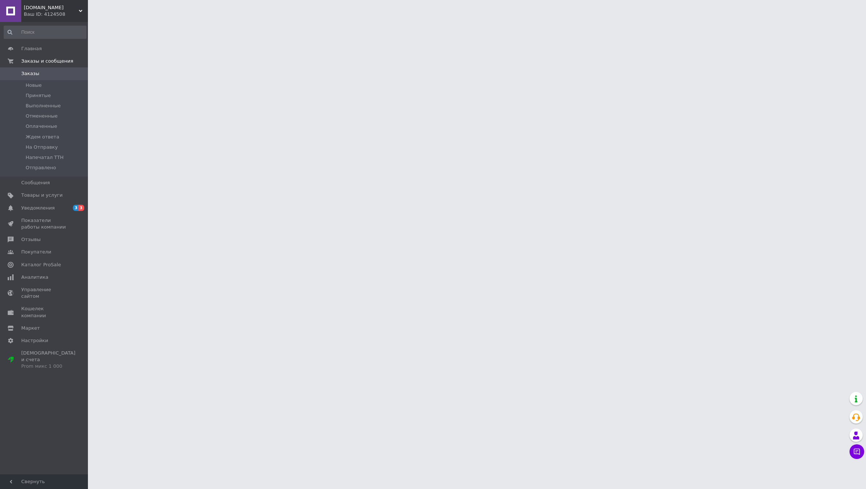 Image resolution: width=866 pixels, height=489 pixels. I want to click on span: Tools.market, so click(51, 8).